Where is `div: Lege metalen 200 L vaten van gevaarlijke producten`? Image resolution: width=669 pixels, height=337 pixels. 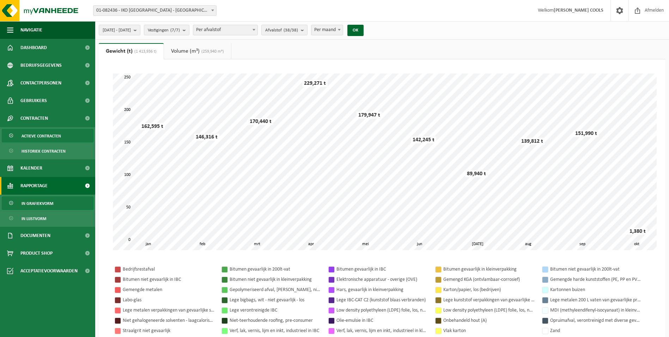
div: Lege metalen 200 L vaten van gevaarlijke producten is located at coordinates (596, 300).